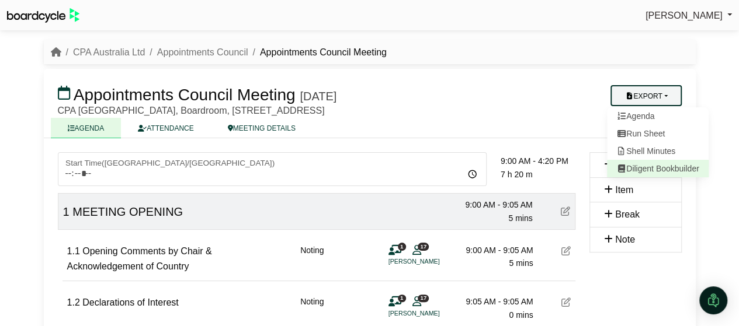 The height and width of the screenshot is (326, 739). I want to click on nav: breadcrumb, so click(218, 53).